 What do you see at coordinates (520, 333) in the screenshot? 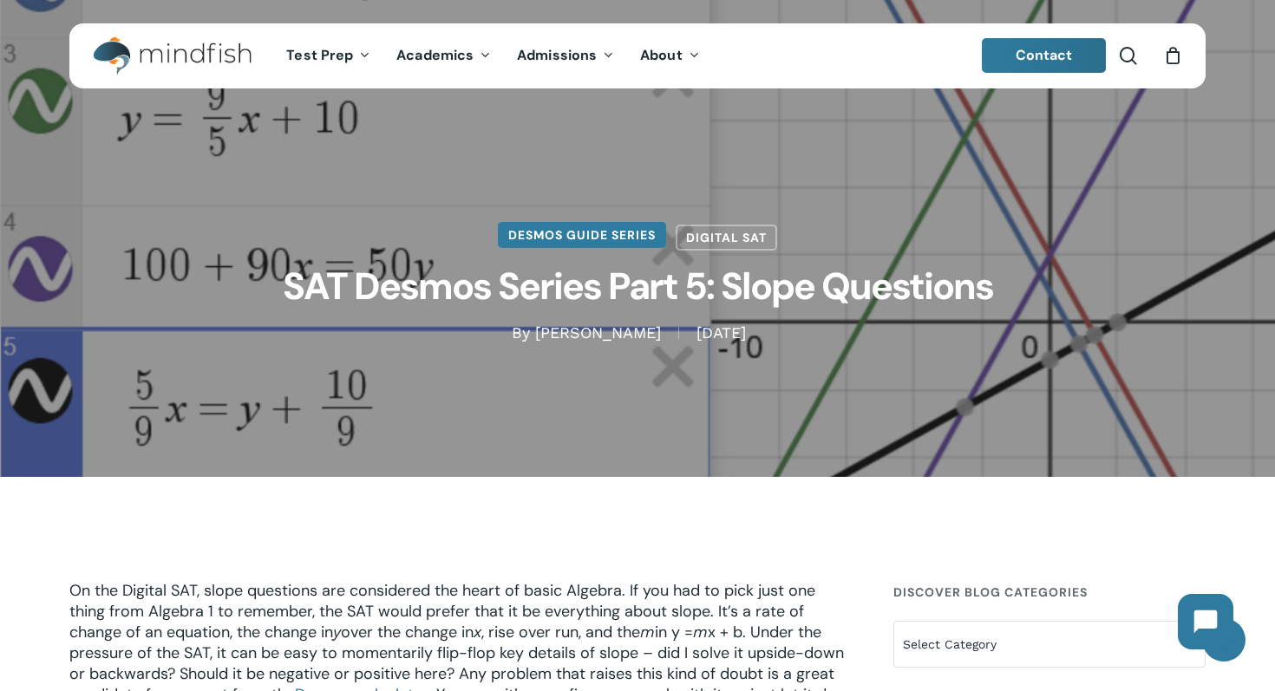
I see `span: By` at bounding box center [520, 333].